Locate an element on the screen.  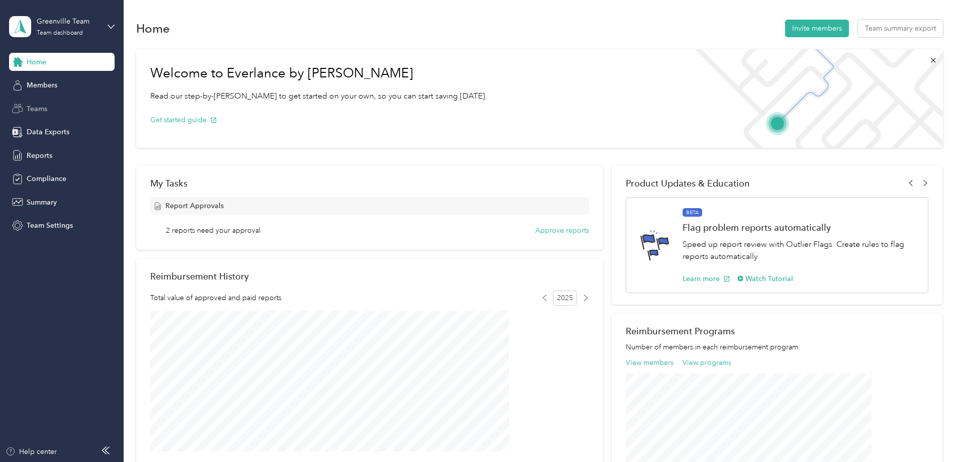
span: BETA is located at coordinates (692, 213).